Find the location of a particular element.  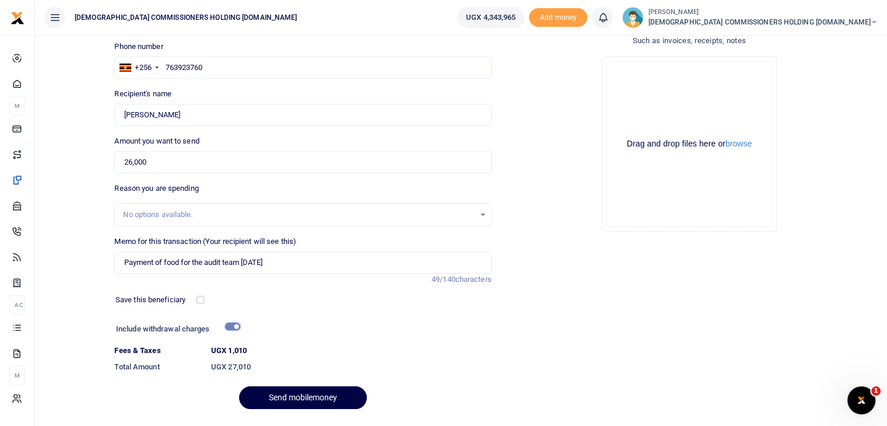

img: logo-small is located at coordinates (17, 18).